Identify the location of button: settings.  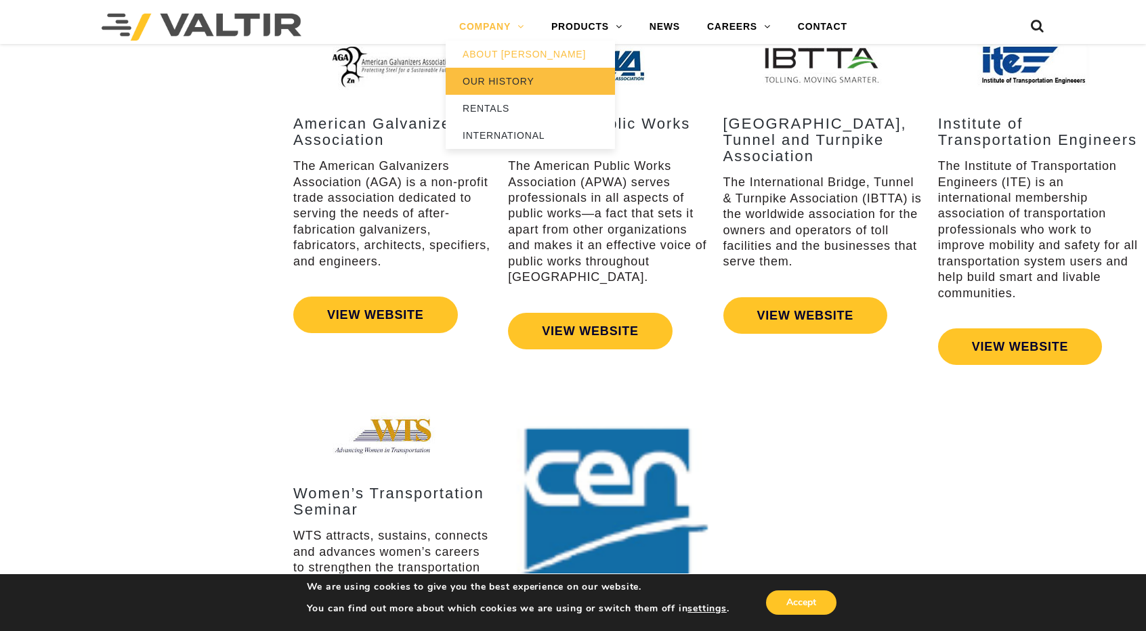
(706, 609).